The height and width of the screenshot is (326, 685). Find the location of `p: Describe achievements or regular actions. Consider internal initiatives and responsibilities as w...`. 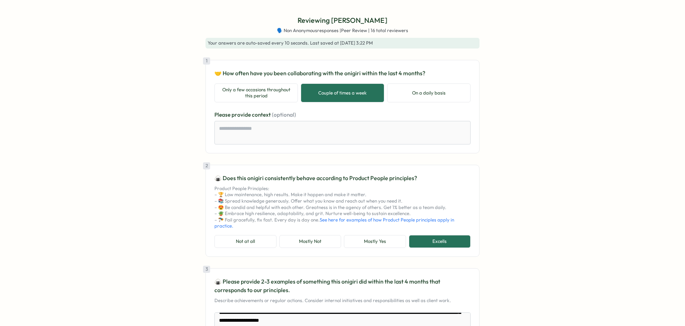

p: Describe achievements or regular actions. Consider internal initiatives and responsibilities as w... is located at coordinates (342, 301).